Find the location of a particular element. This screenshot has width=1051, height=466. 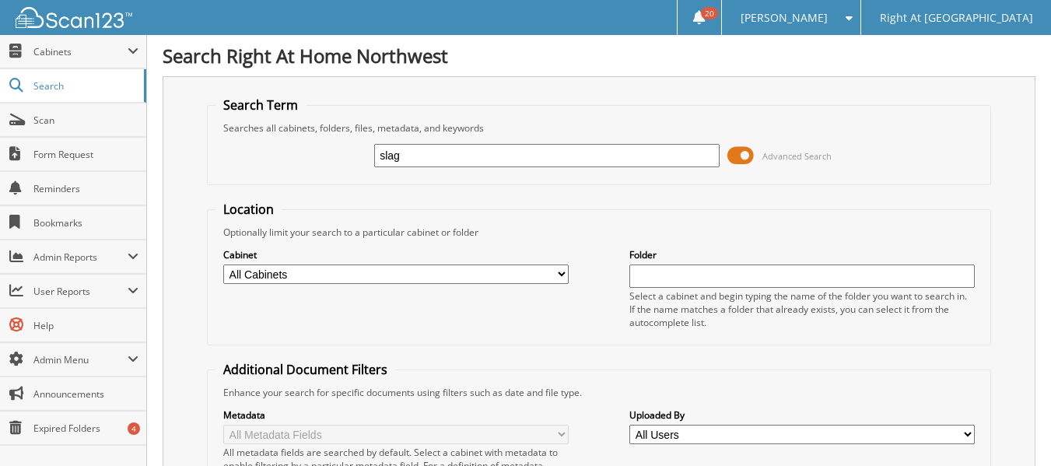

span: Advanced Search is located at coordinates (797, 156).